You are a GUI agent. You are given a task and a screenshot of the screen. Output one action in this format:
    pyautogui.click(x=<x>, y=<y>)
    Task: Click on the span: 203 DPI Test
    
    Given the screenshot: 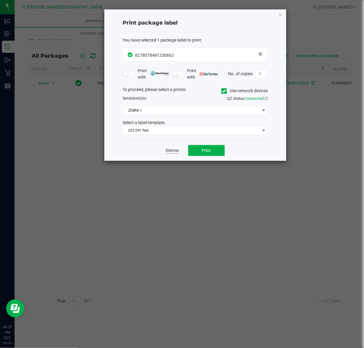 What is the action you would take?
    pyautogui.click(x=191, y=131)
    